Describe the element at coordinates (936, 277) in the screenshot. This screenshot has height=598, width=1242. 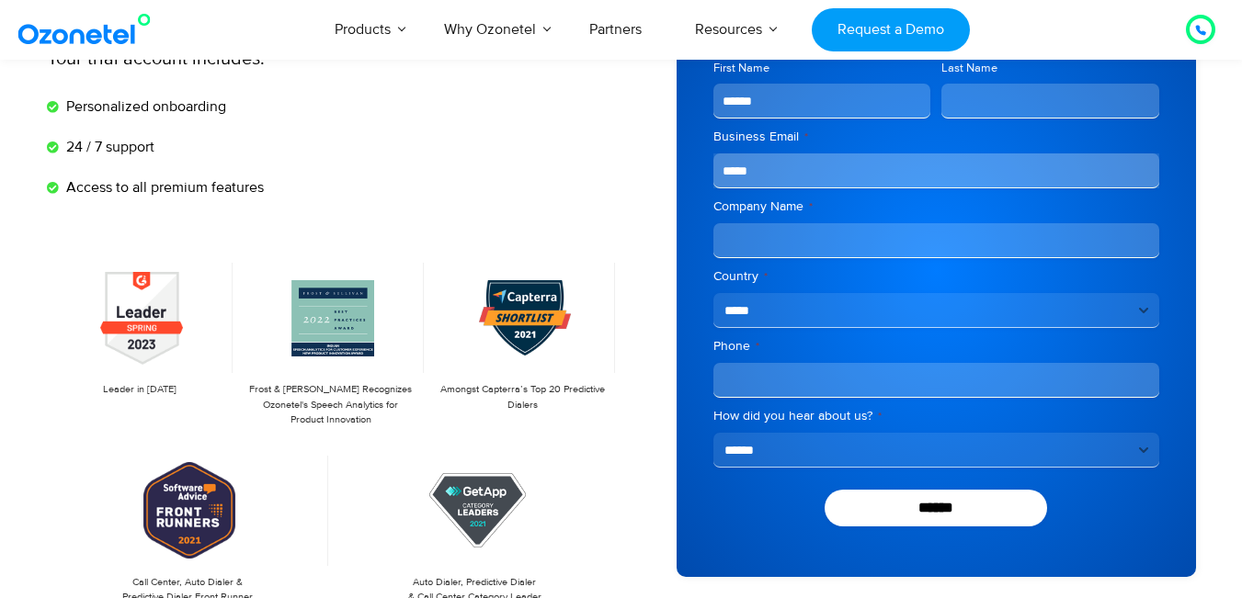
I see `label: Country` at that location.